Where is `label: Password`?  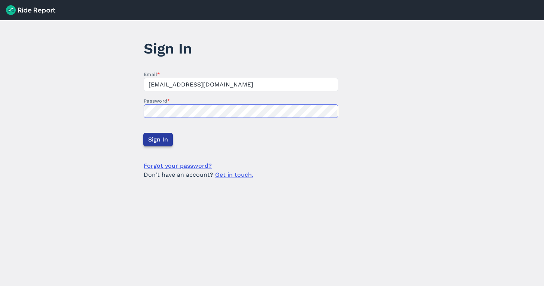
label: Password is located at coordinates (241, 101).